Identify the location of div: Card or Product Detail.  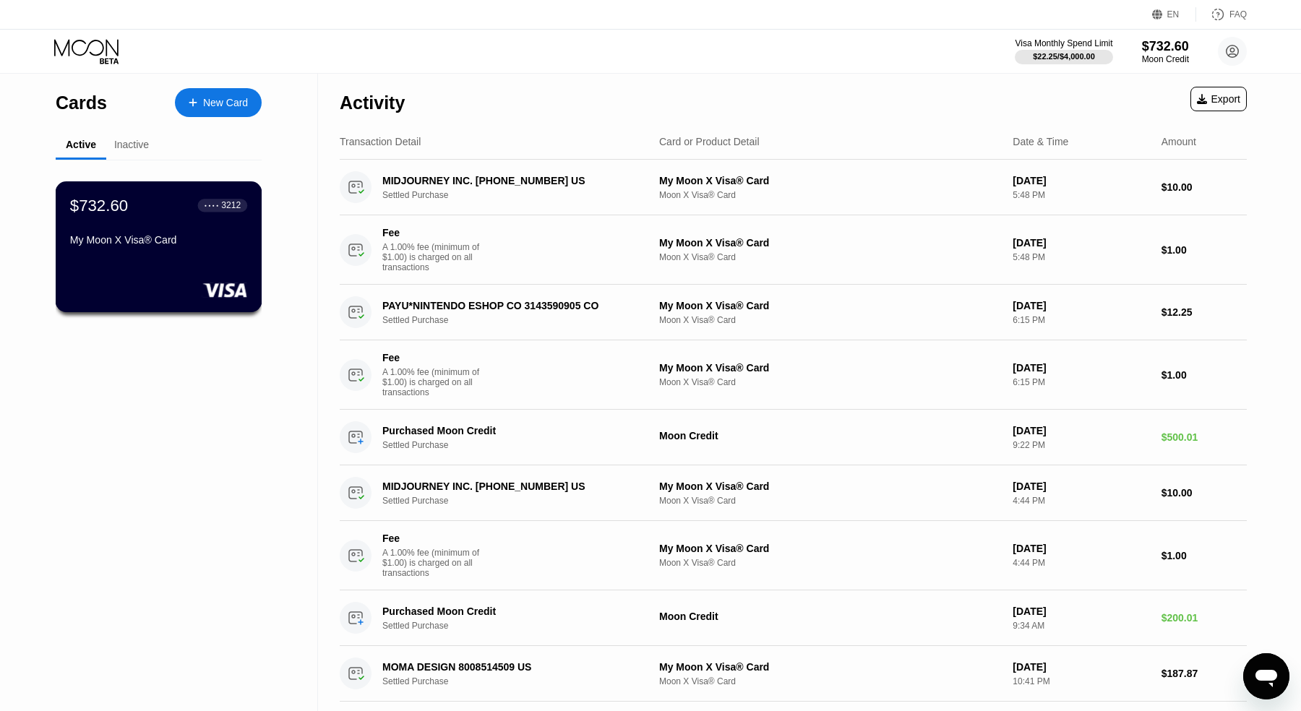
(709, 142).